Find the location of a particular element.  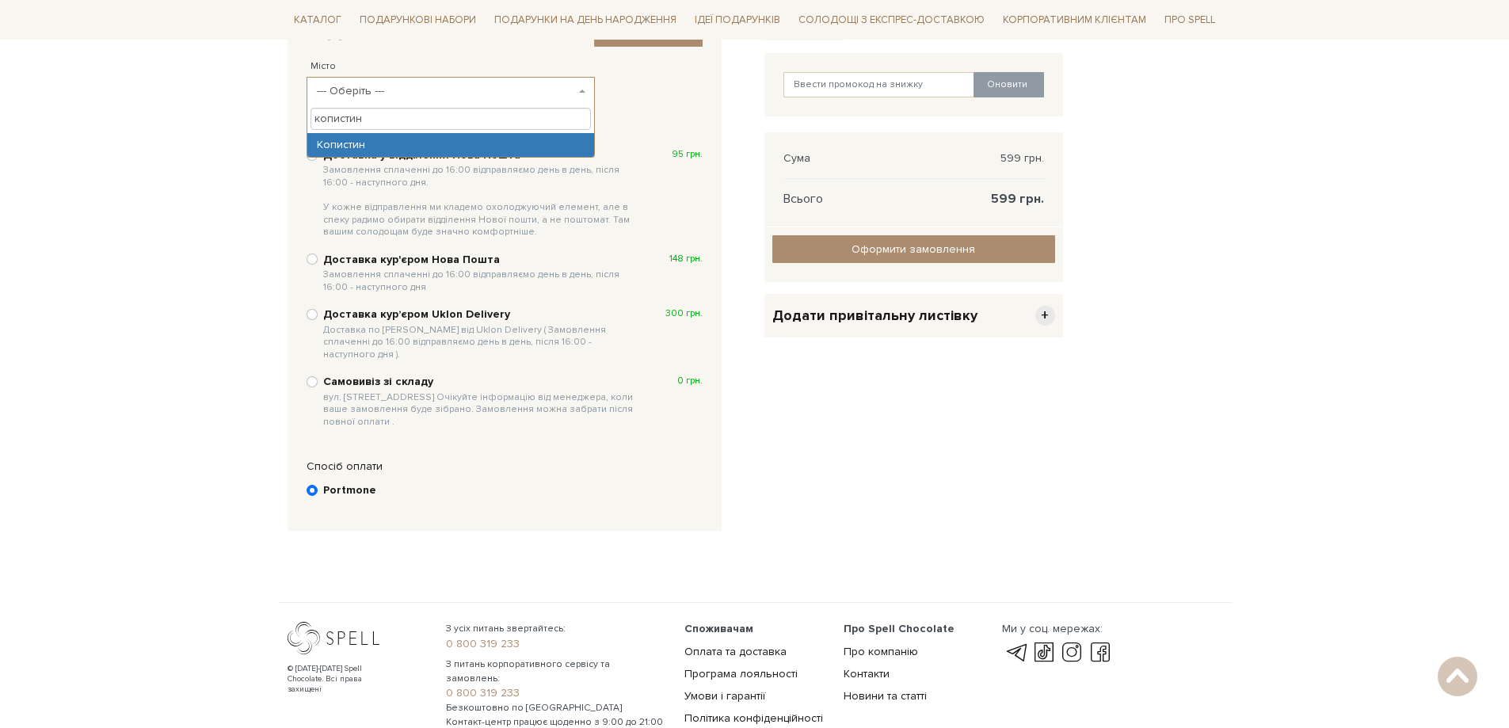

span: Замовлення сплаченні до 16:00 відправляємо день в день, після 16:00 - наступного дня. У кожне від... is located at coordinates (481, 201).